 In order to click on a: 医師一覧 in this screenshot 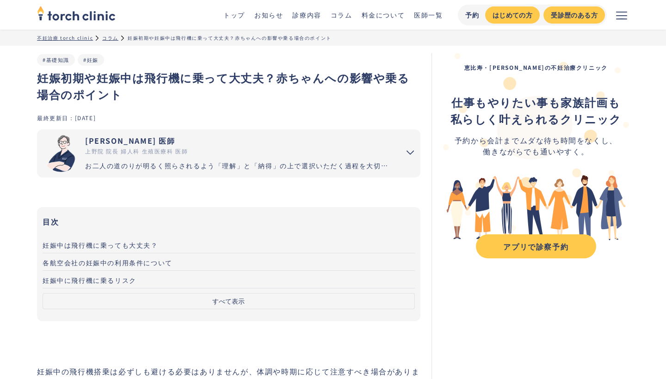, I will do `click(428, 15)`.